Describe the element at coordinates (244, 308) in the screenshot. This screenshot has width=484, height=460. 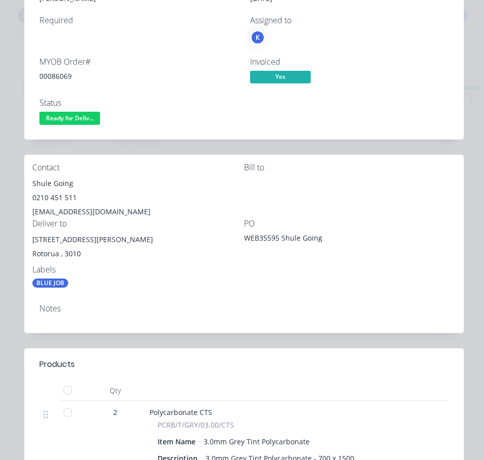
I see `div: Notes` at that location.